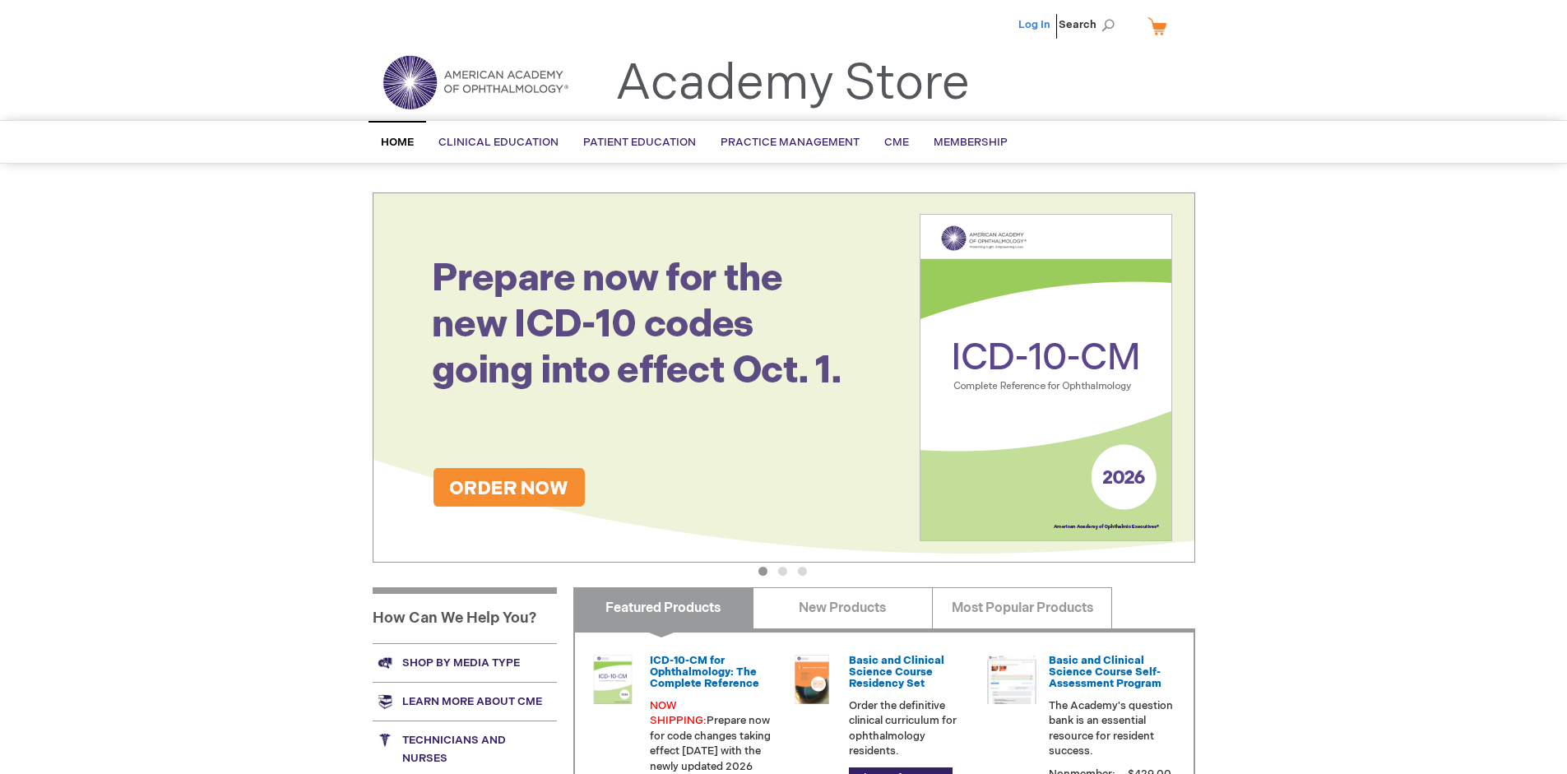 This screenshot has width=1567, height=774. What do you see at coordinates (762, 571) in the screenshot?
I see `button: 1 of 3` at bounding box center [762, 571].